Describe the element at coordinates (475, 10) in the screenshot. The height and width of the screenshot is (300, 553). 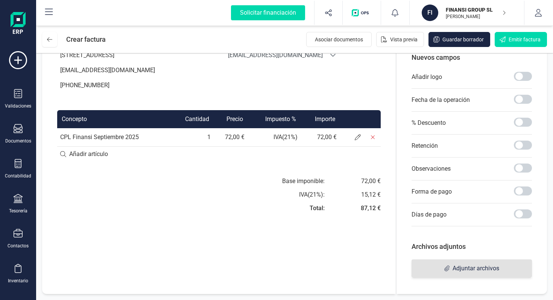
I see `p: FINANSI GROUP SL` at that location.